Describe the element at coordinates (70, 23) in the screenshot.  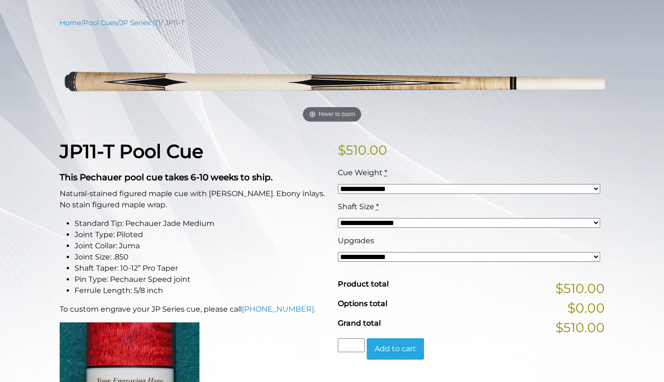
I see `a: Home` at that location.